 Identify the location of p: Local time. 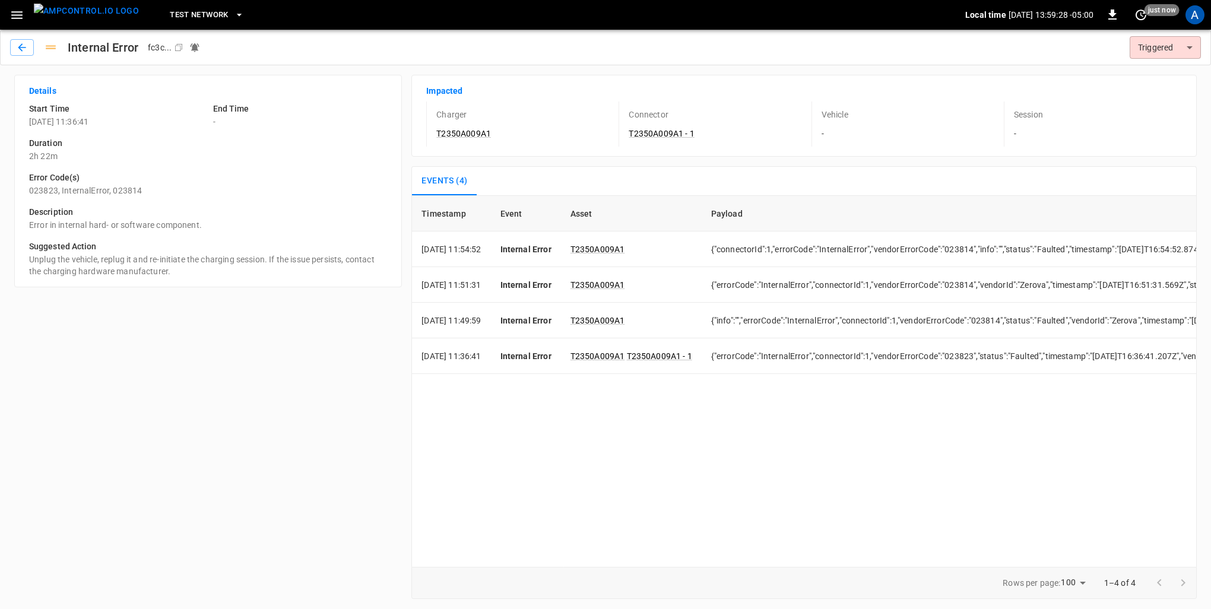
(985, 15).